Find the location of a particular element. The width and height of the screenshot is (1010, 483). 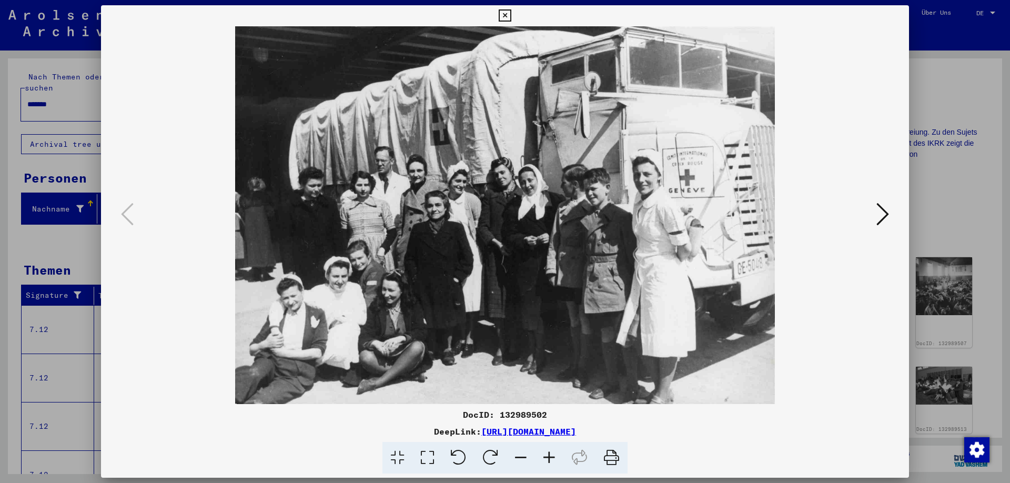

img: Zustimmung ändern is located at coordinates (977, 450).